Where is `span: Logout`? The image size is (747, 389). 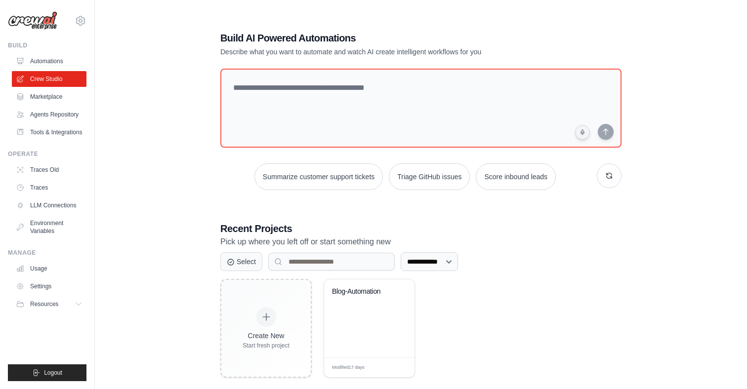 span: Logout is located at coordinates (53, 373).